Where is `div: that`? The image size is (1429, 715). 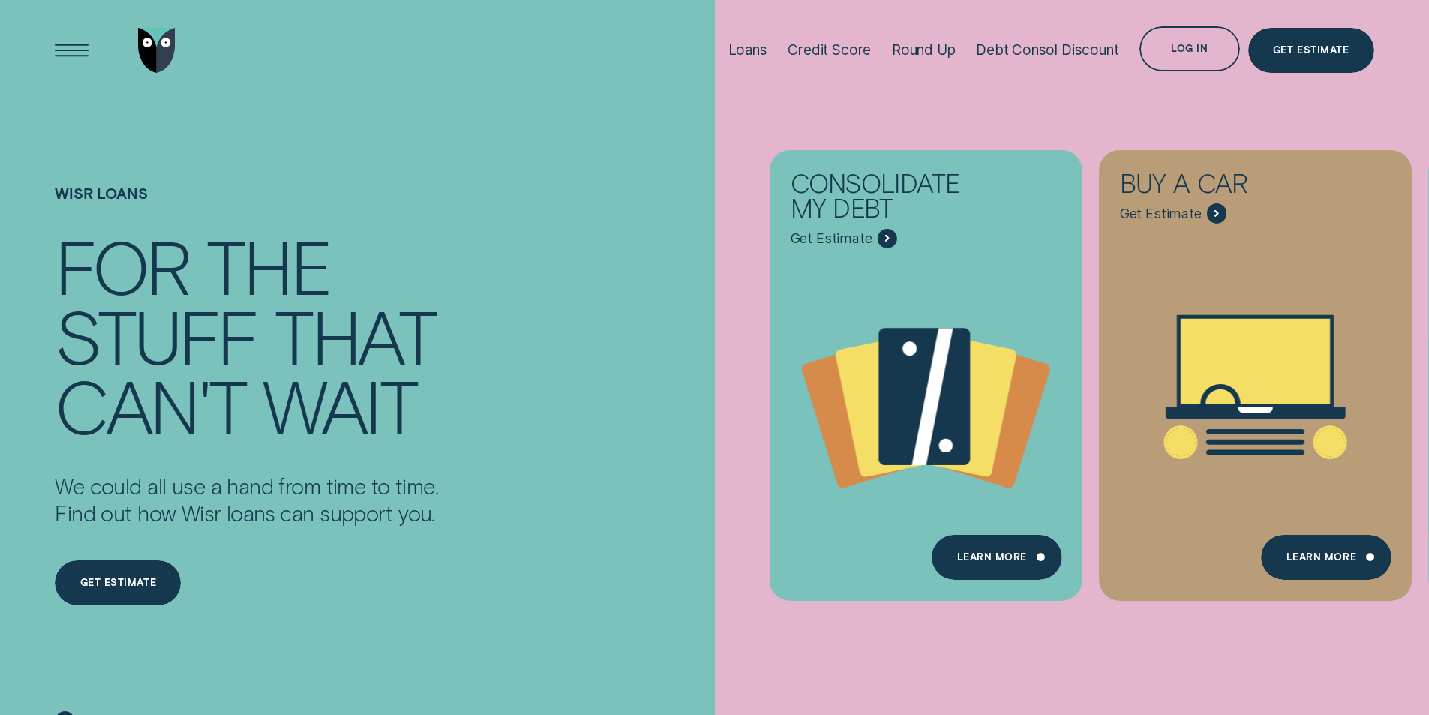 div: that is located at coordinates (354, 335).